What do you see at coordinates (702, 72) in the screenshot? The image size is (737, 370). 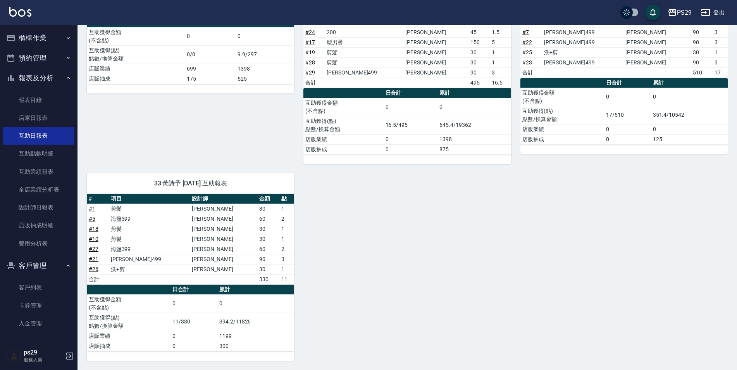 I see `td: 510` at bounding box center [702, 72].